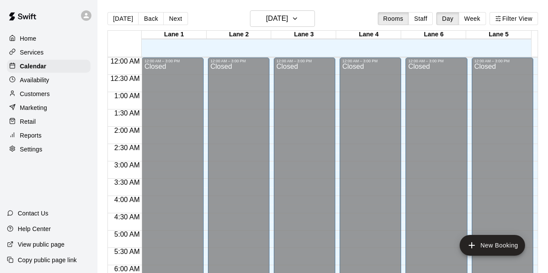  I want to click on span: 4:30 AM, so click(127, 217).